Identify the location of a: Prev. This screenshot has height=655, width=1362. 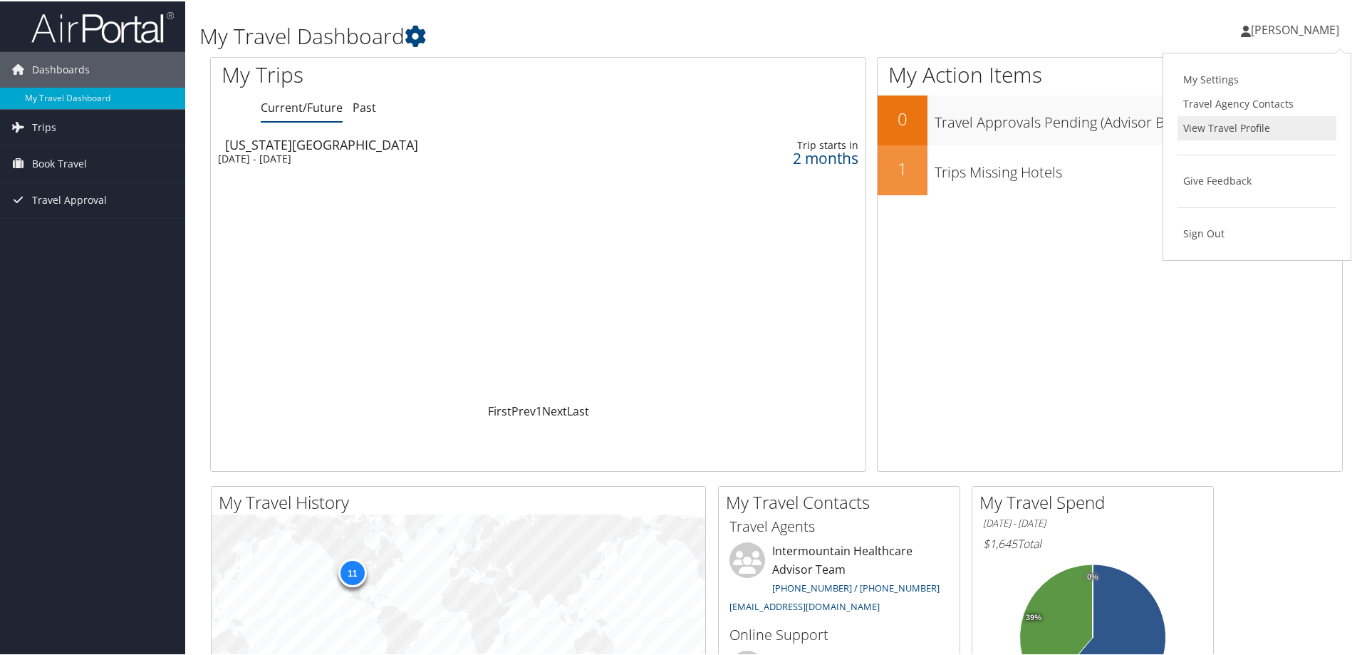
(524, 410).